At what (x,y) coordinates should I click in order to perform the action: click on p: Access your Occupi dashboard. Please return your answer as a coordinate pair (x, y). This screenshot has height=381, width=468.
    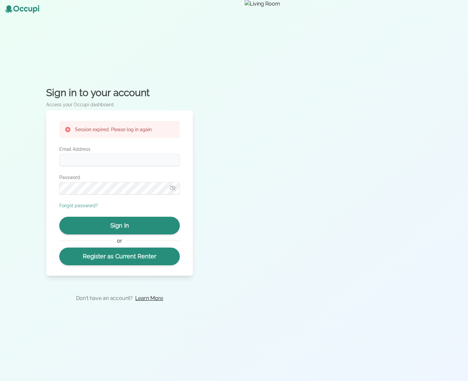
    Looking at the image, I should click on (120, 104).